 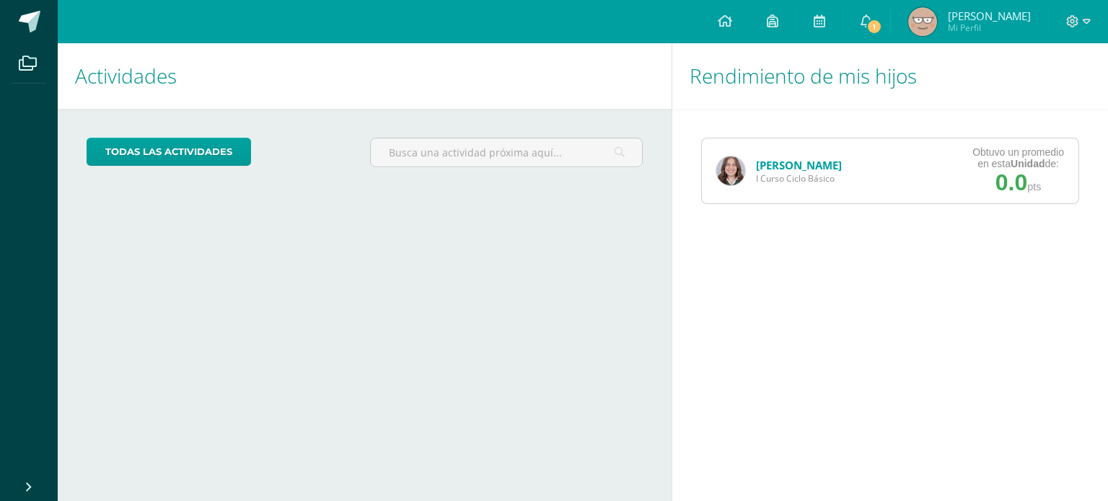 What do you see at coordinates (1011, 182) in the screenshot?
I see `span: 0.0` at bounding box center [1011, 182].